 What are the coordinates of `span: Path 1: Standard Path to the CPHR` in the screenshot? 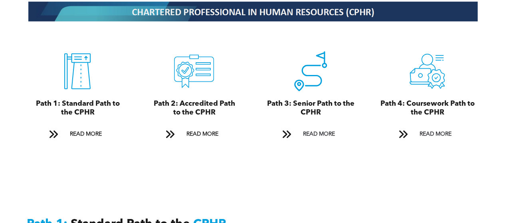 It's located at (77, 108).